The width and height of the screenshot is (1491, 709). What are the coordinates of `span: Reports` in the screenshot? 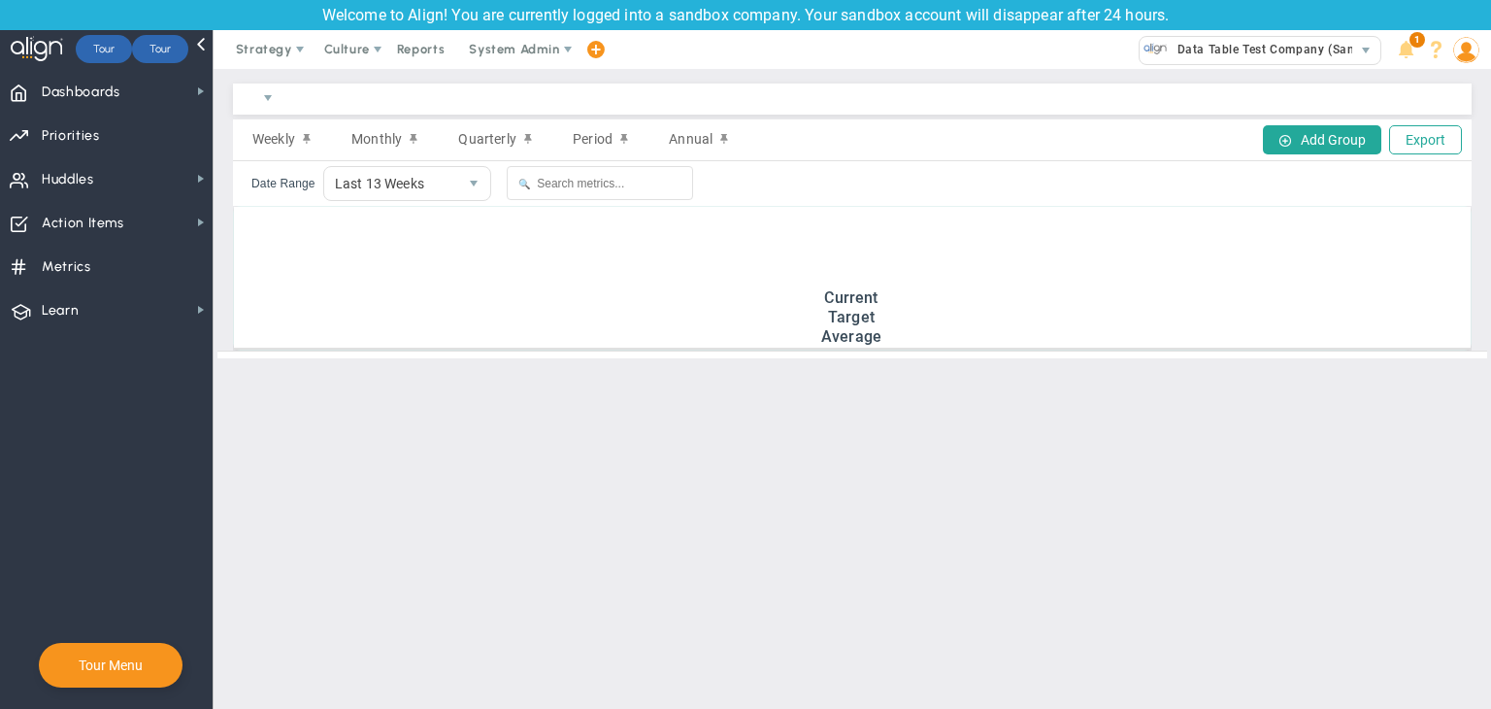 It's located at (421, 50).